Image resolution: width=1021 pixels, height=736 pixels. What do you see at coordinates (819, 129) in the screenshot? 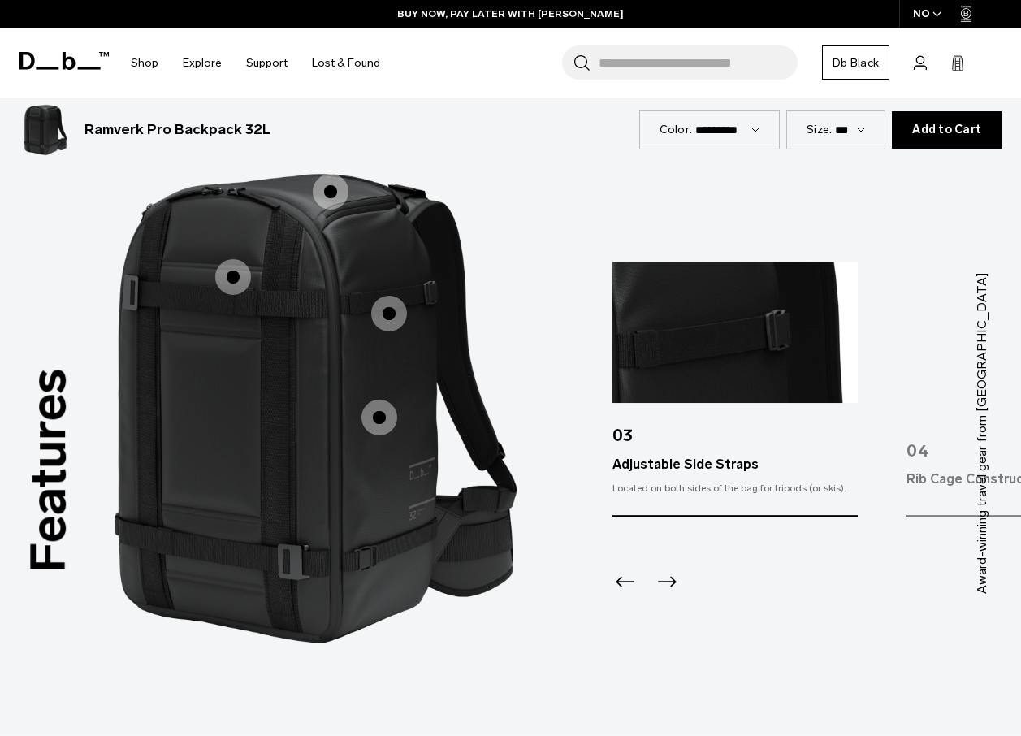
I see `label: Size:` at bounding box center [819, 129].